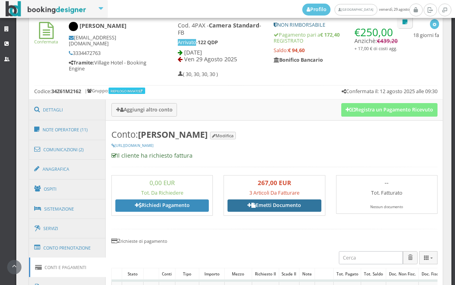  I want to click on h5: ( 30, 30, 30, 30 ), so click(198, 74).